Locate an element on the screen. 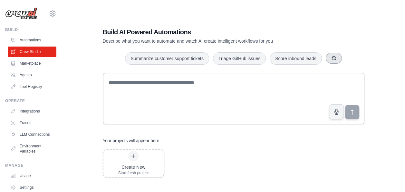 This screenshot has width=405, height=192. a: Marketplace is located at coordinates (32, 63).